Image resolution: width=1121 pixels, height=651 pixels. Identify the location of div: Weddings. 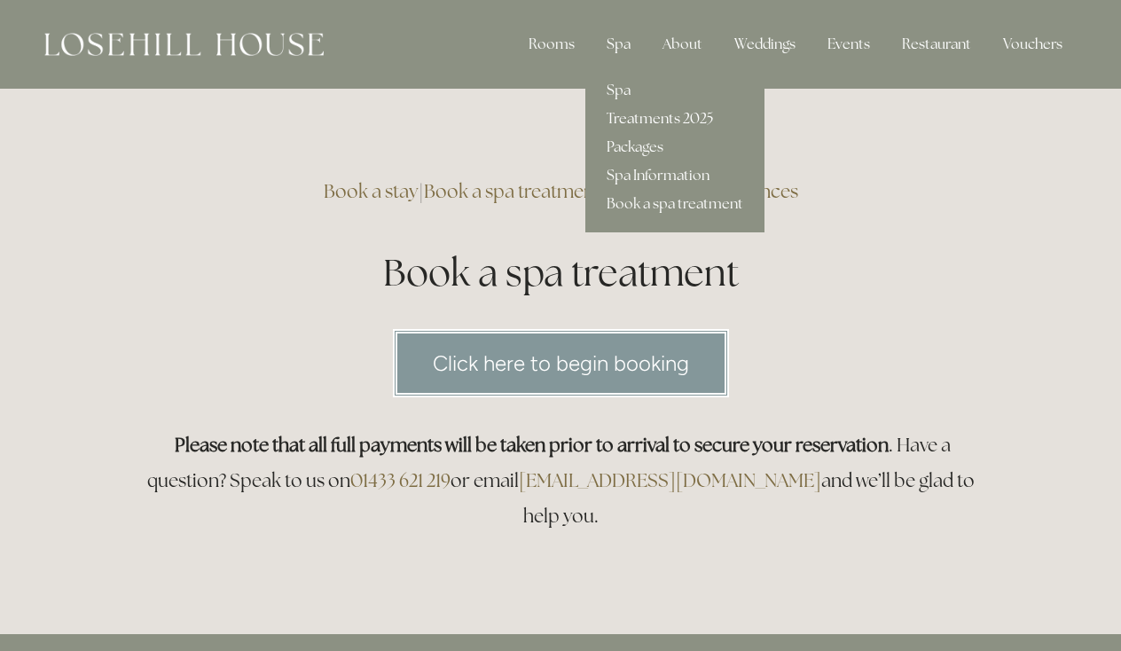
(765, 44).